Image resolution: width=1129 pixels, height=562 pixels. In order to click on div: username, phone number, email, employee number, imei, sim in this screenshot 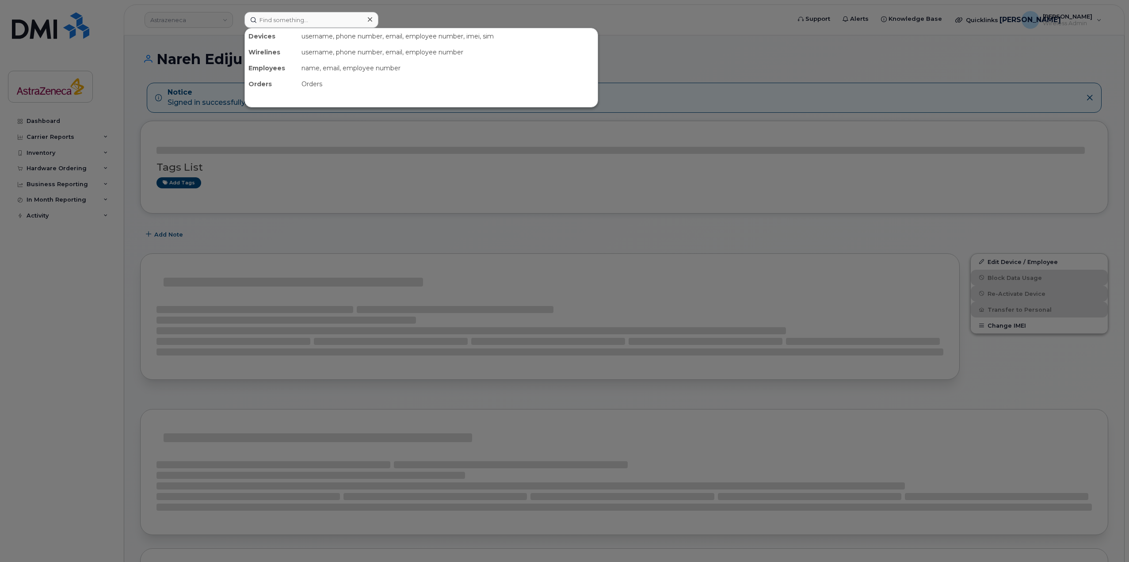, I will do `click(448, 36)`.